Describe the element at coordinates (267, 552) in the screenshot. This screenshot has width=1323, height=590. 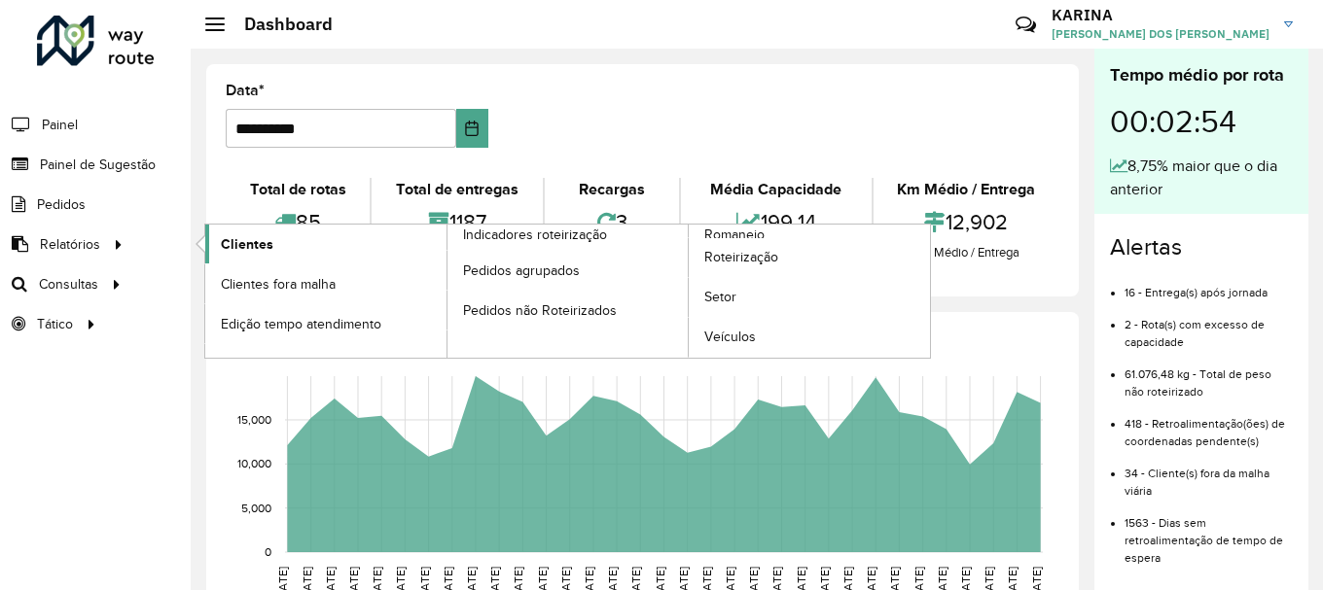
I see `text: 0` at that location.